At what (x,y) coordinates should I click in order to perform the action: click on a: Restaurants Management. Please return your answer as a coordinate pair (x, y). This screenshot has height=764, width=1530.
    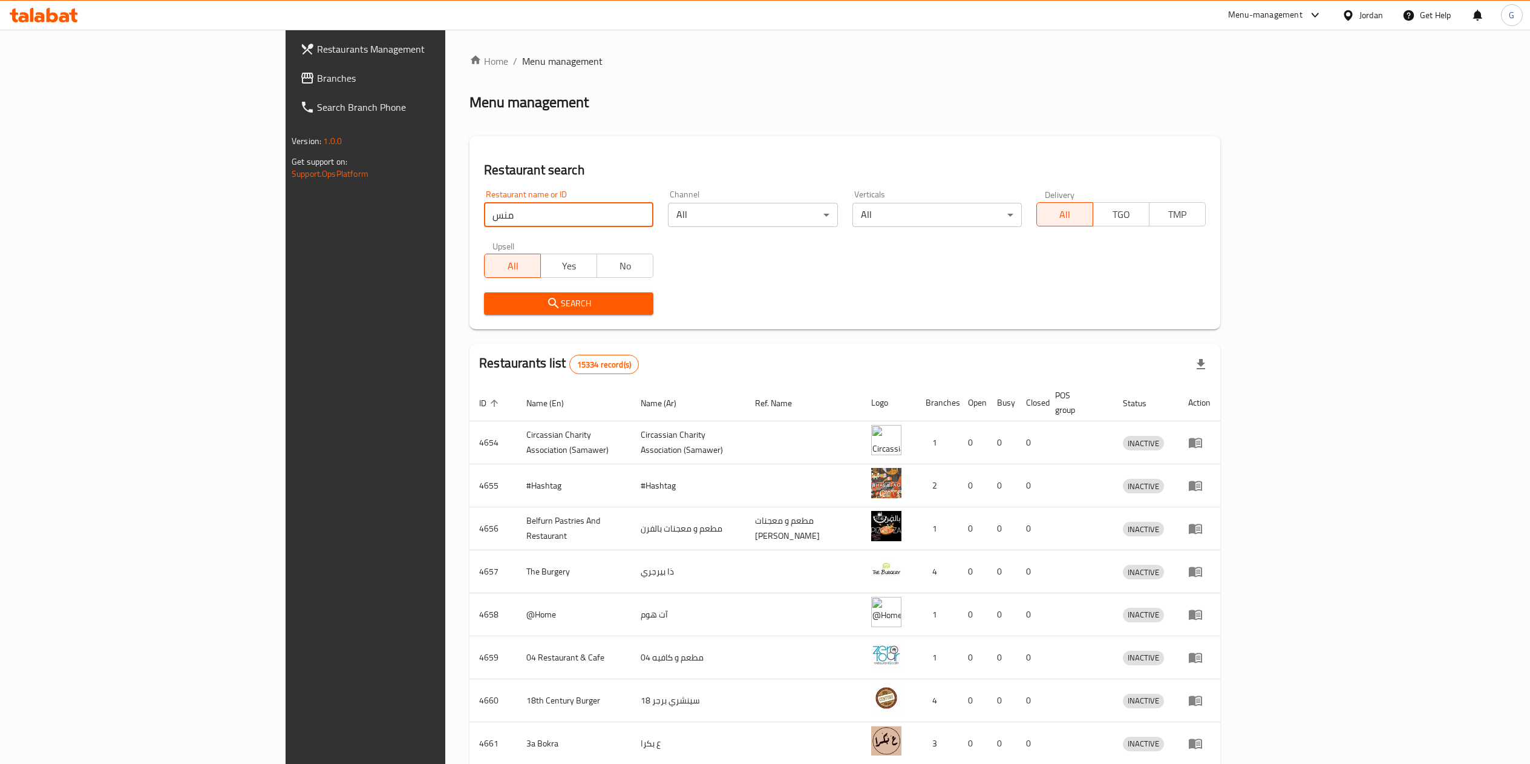
    Looking at the image, I should click on (416, 49).